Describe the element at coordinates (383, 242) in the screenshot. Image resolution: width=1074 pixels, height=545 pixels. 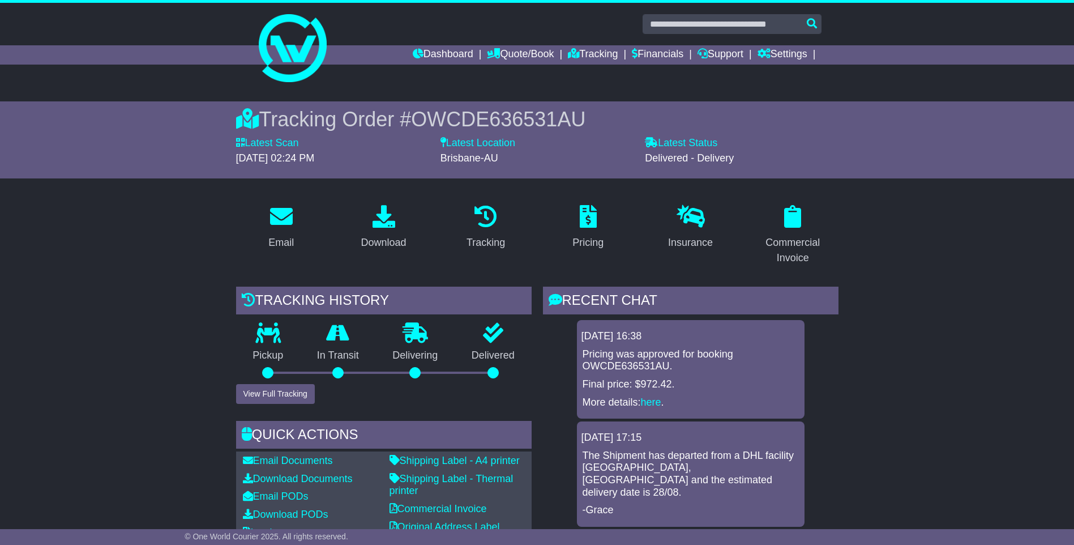
I see `div: Download` at that location.